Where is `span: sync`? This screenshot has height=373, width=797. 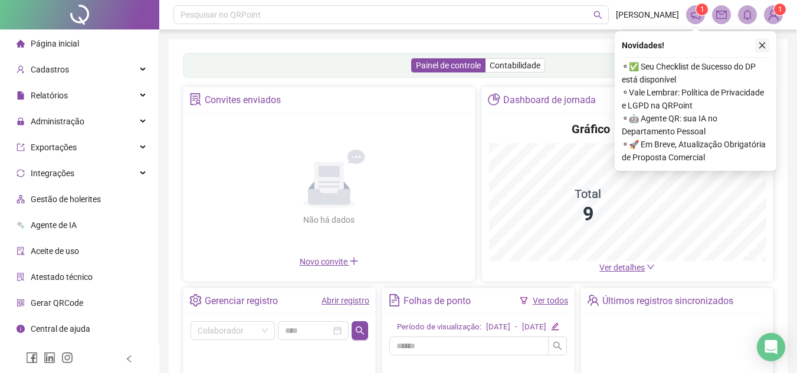 span: sync is located at coordinates (21, 173).